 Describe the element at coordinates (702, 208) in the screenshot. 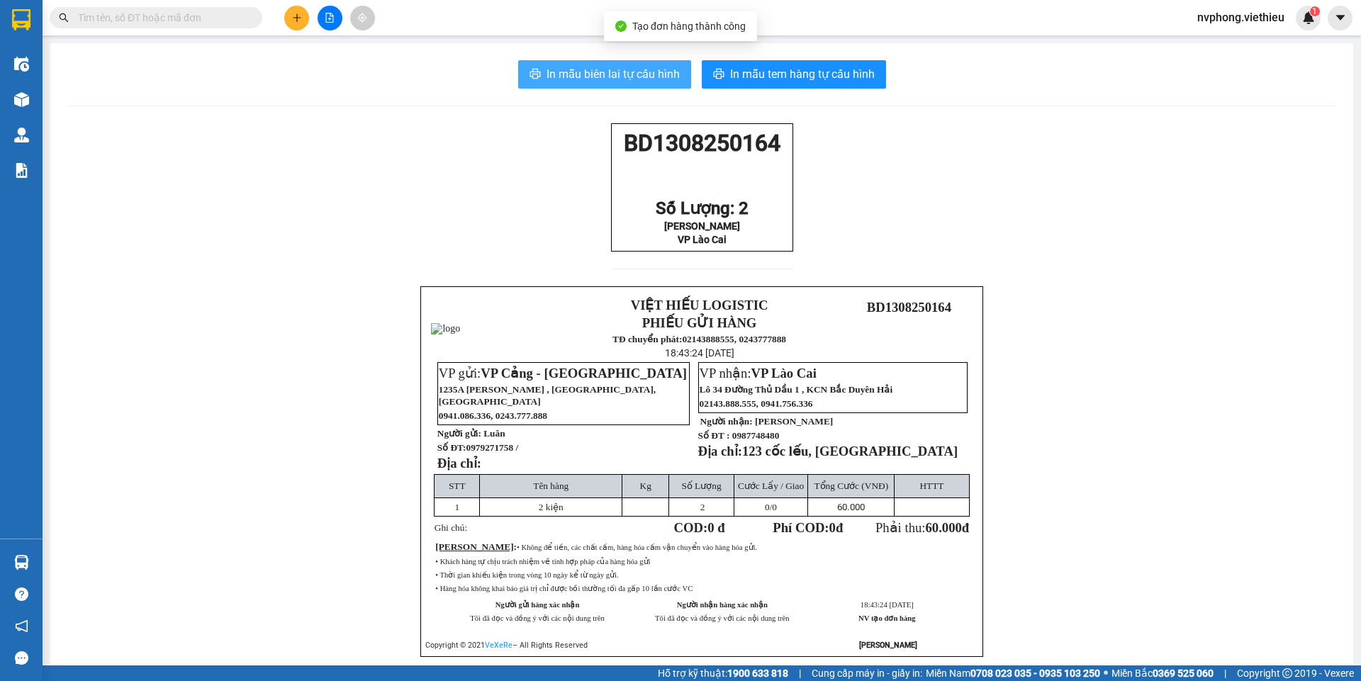

I see `span: Số Lượng: 2` at that location.